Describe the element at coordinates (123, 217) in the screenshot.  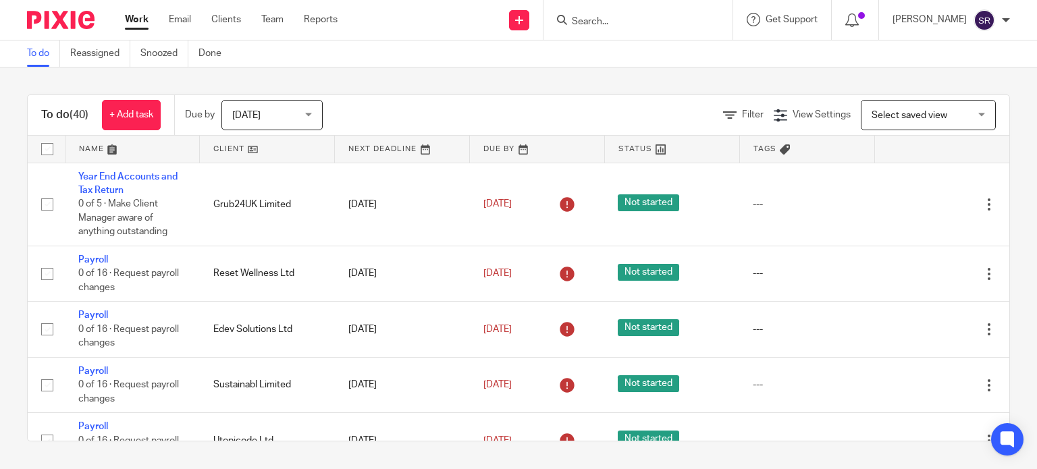
I see `span: 0 of 5 · Make Client Manager aware of anything outstanding` at that location.